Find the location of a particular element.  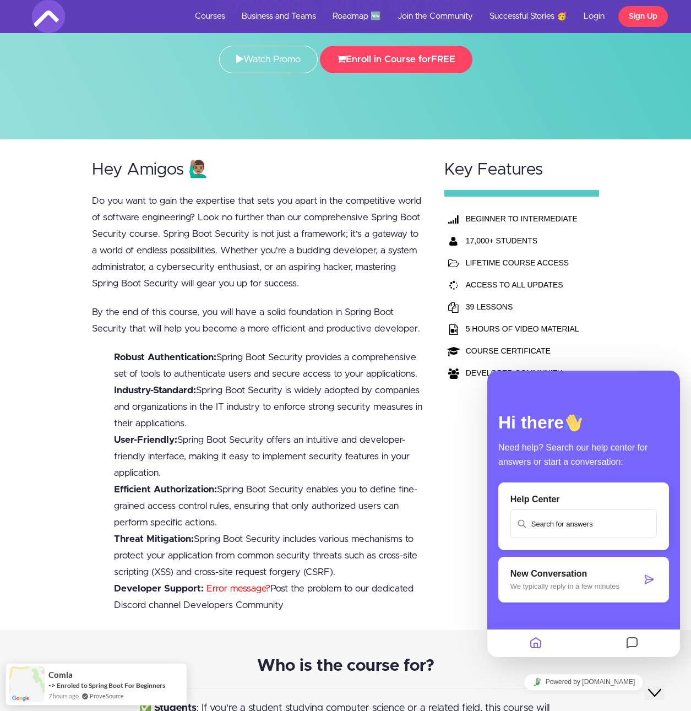

h2: Key Features is located at coordinates (522, 170).